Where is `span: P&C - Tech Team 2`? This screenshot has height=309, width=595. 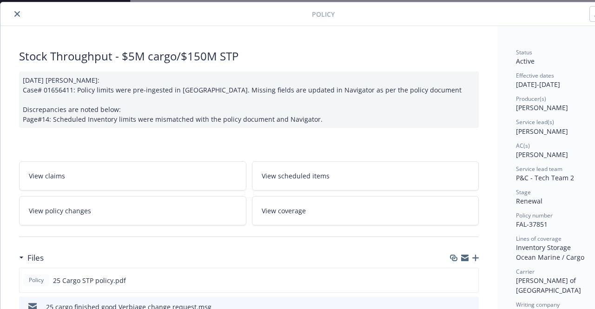
span: P&C - Tech Team 2 is located at coordinates (544, 177).